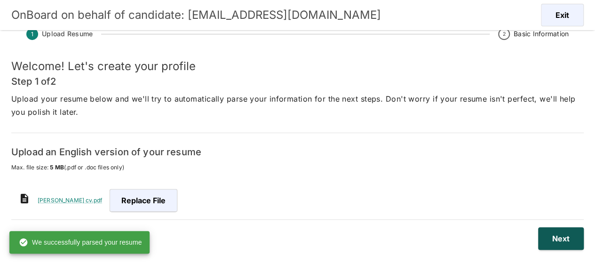 The image size is (595, 263). Describe the element at coordinates (504, 34) in the screenshot. I see `text: 2` at that location.